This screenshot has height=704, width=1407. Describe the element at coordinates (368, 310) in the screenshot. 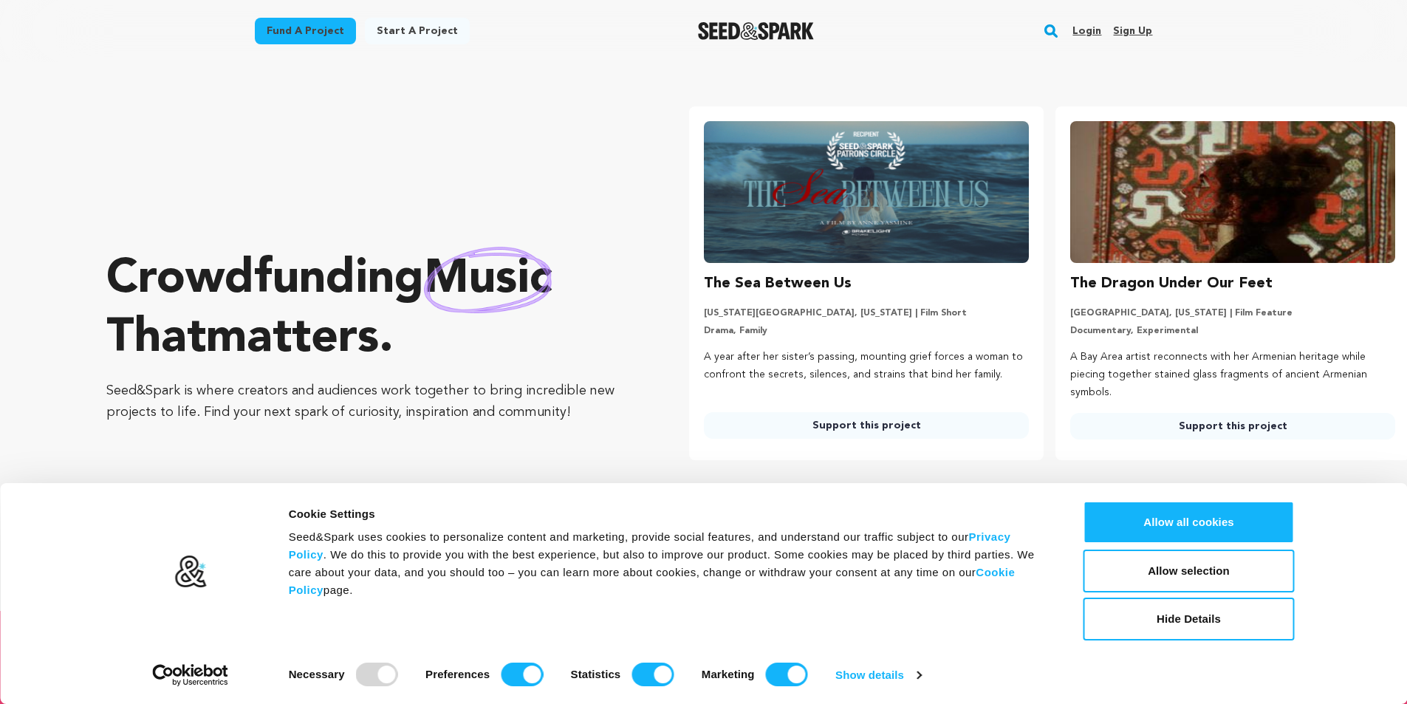

I see `p: Crowdfunding that .` at that location.